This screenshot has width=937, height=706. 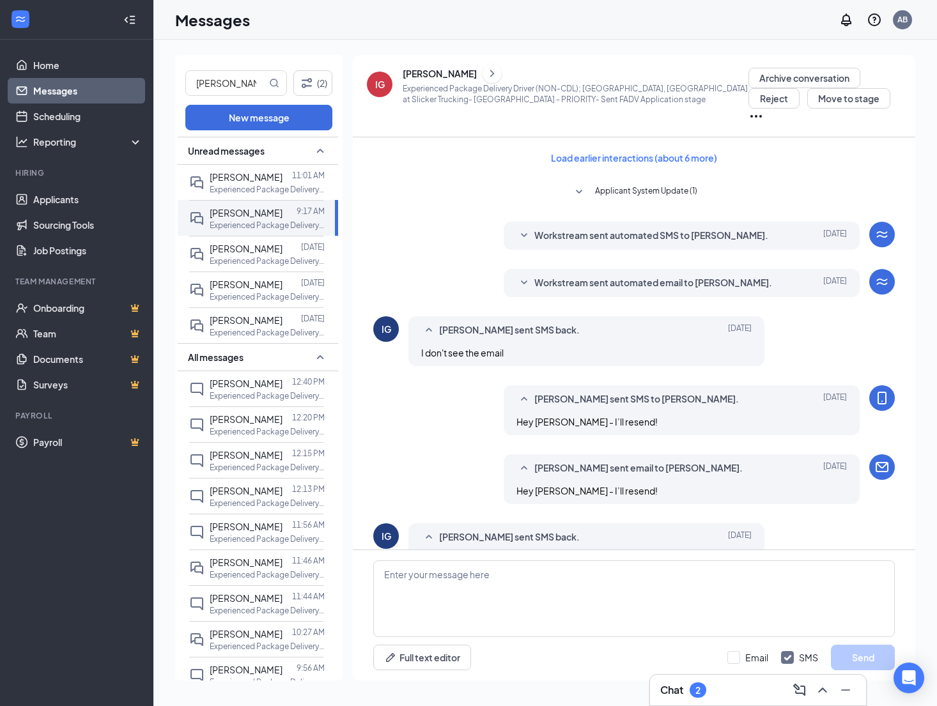 I want to click on p: 12:13 PM, so click(x=308, y=489).